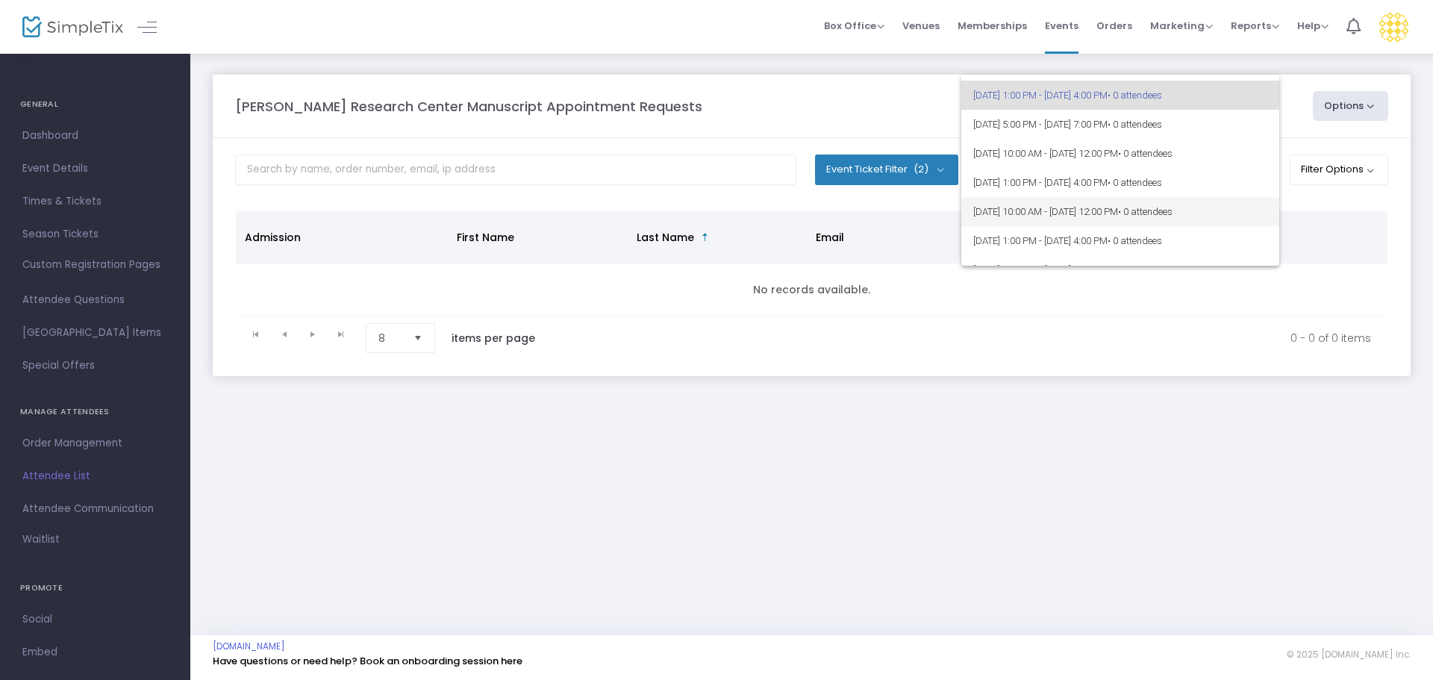 Image resolution: width=1433 pixels, height=680 pixels. I want to click on span: • 1 attendee, so click(1132, 269).